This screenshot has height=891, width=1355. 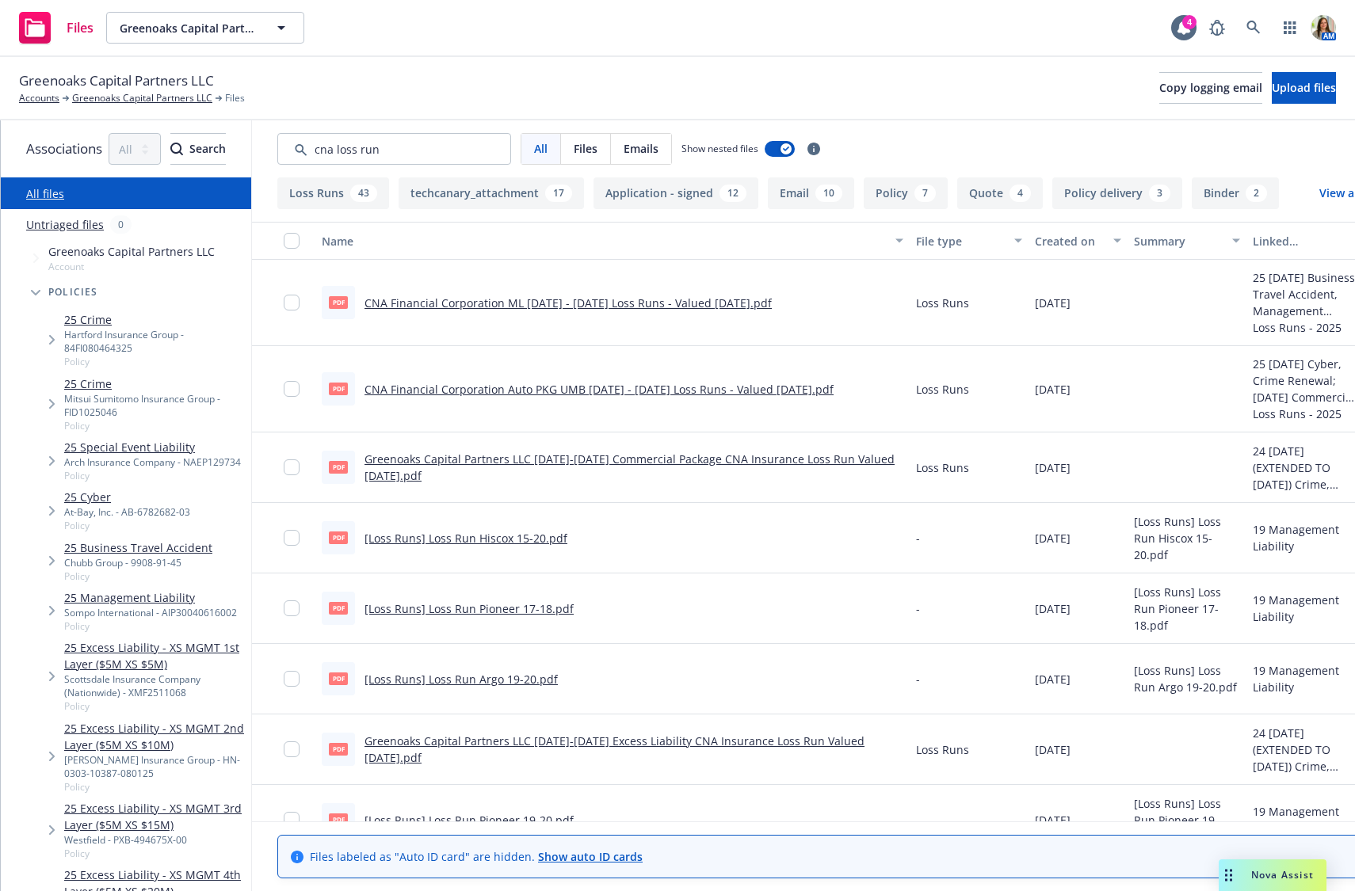 I want to click on a: [Loss Runs] Loss Run Argo 19-20.pdf, so click(x=461, y=679).